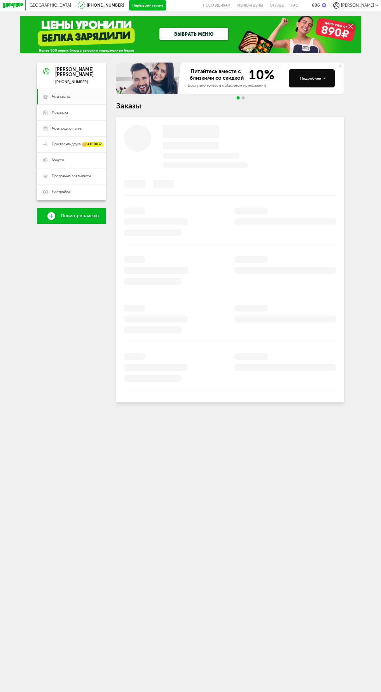 Image resolution: width=381 pixels, height=692 pixels. Describe the element at coordinates (71, 112) in the screenshot. I see `a: Подписка` at that location.